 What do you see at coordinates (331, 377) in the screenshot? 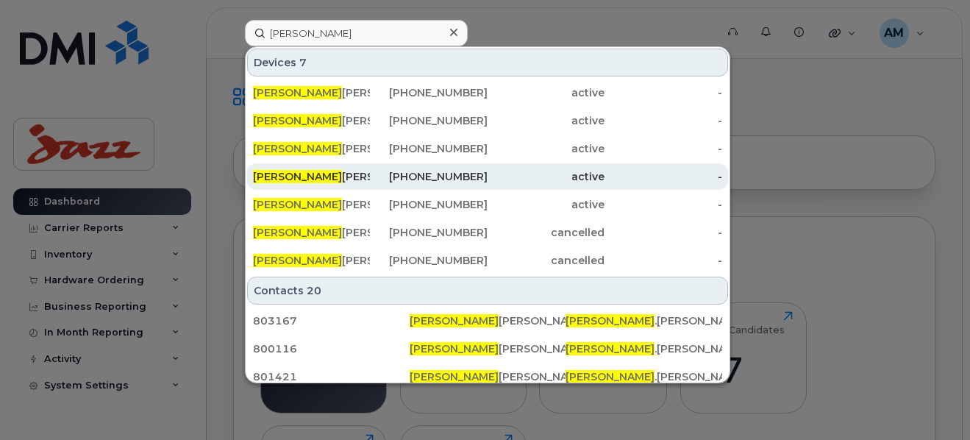
I see `div: 801421` at bounding box center [331, 377].